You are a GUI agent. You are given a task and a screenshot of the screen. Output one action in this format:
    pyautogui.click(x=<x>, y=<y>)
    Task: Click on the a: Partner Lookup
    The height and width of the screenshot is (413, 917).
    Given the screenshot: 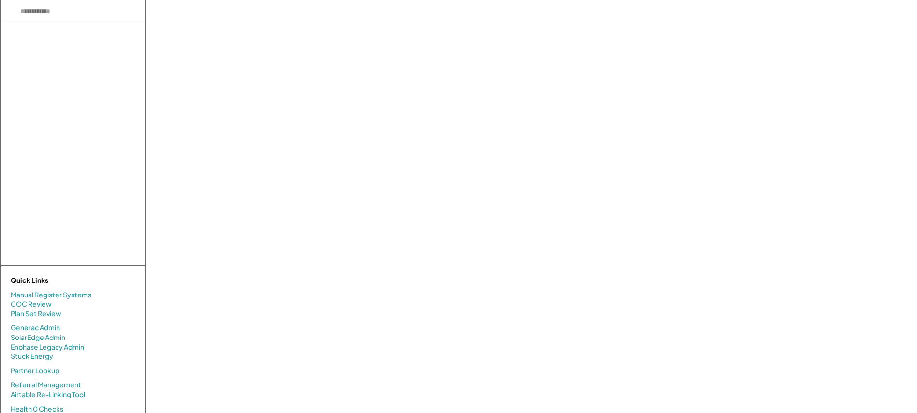 What is the action you would take?
    pyautogui.click(x=35, y=371)
    